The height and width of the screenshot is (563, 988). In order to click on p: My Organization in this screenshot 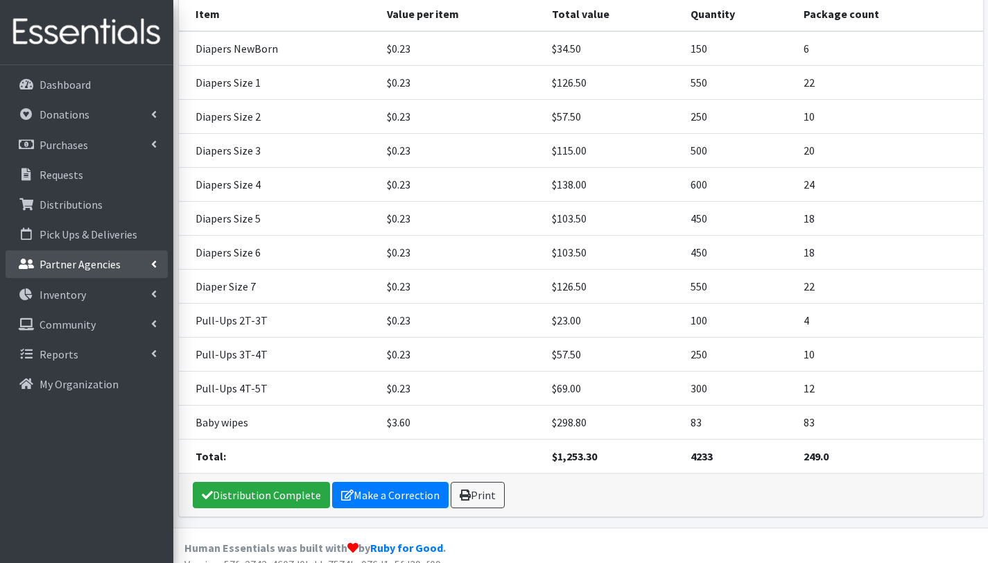, I will do `click(79, 384)`.